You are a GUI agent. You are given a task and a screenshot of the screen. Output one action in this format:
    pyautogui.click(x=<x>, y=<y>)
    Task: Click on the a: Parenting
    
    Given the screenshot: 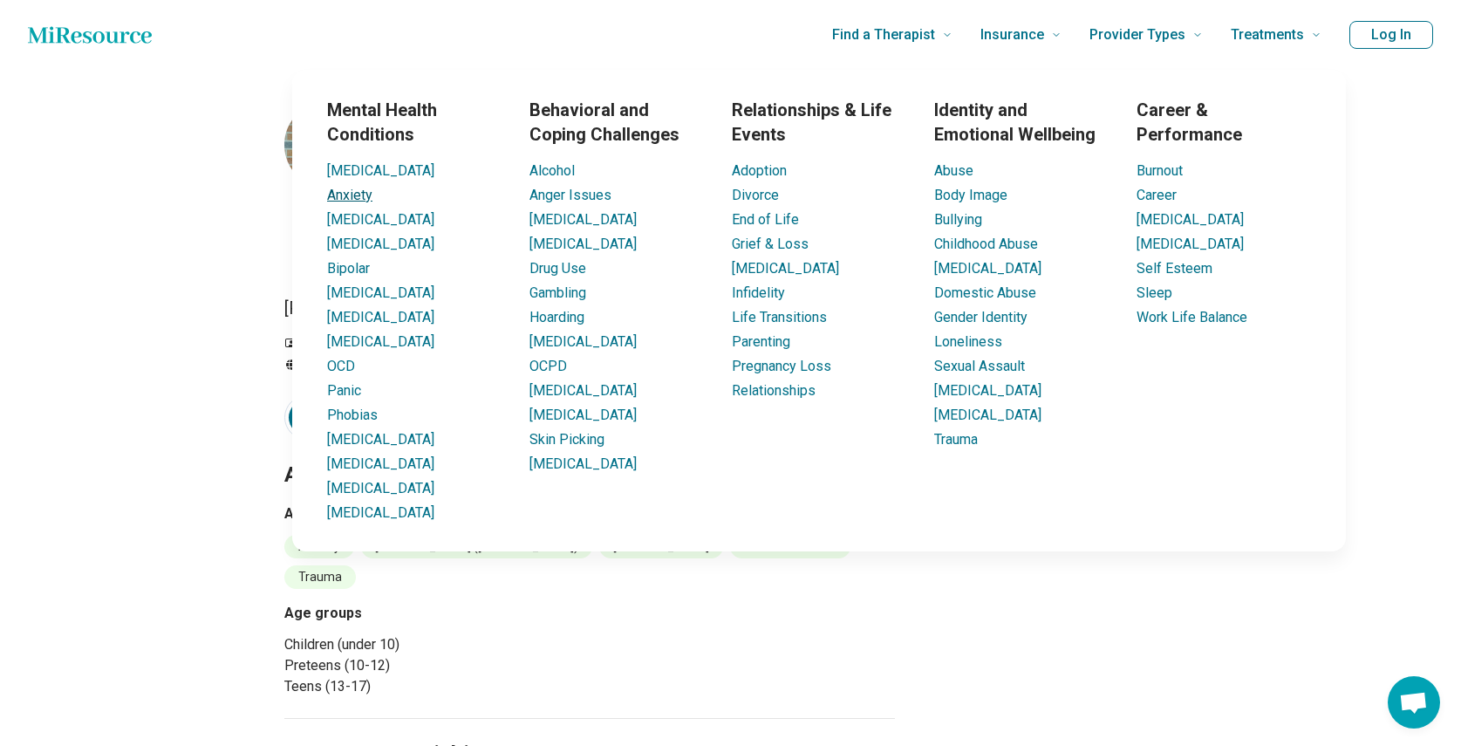 What is the action you would take?
    pyautogui.click(x=760, y=341)
    